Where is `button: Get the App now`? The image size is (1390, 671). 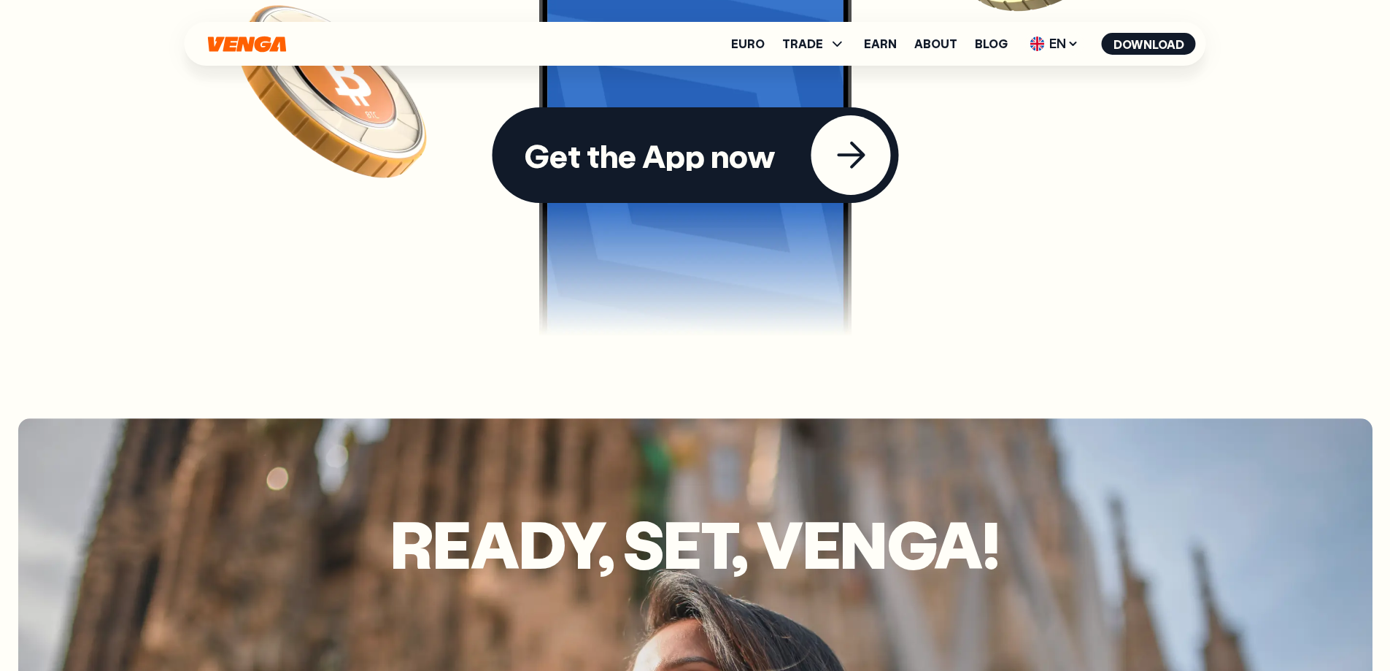
button: Get the App now is located at coordinates (695, 155).